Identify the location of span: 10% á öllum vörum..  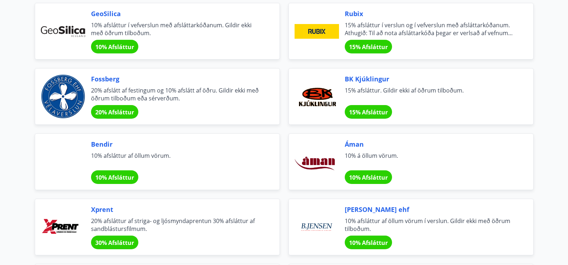
(431, 160).